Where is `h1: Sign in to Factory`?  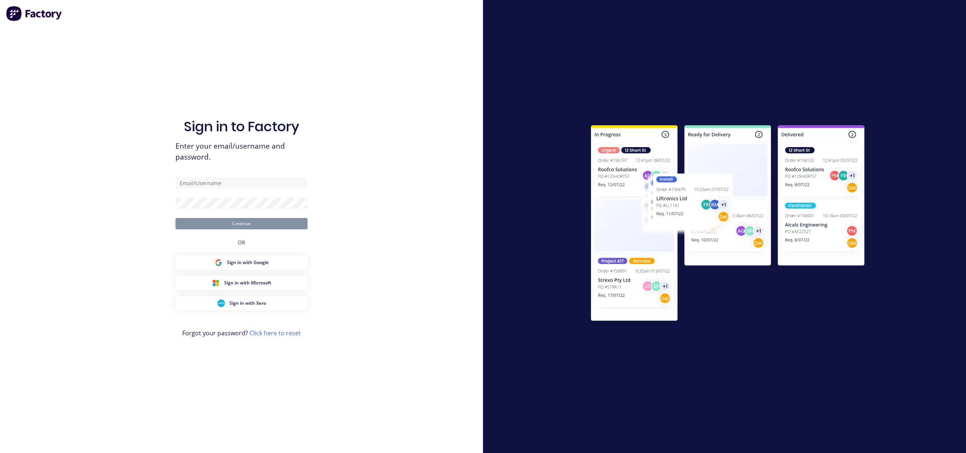 h1: Sign in to Factory is located at coordinates (242, 126).